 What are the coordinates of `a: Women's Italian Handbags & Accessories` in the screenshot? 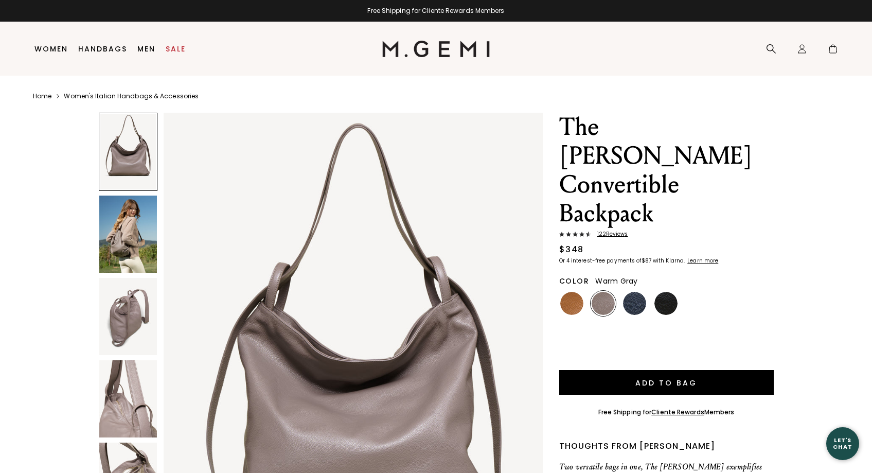 It's located at (131, 96).